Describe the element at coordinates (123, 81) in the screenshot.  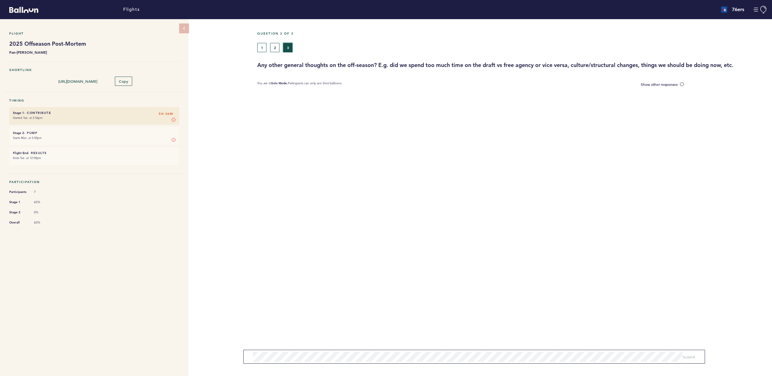
I see `span: Copy` at that location.